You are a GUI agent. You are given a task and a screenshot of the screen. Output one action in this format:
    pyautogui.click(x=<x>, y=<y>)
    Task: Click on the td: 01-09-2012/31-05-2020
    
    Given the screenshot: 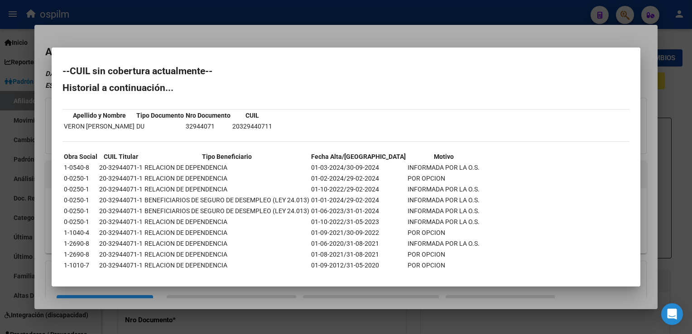 What is the action you would take?
    pyautogui.click(x=358, y=266)
    